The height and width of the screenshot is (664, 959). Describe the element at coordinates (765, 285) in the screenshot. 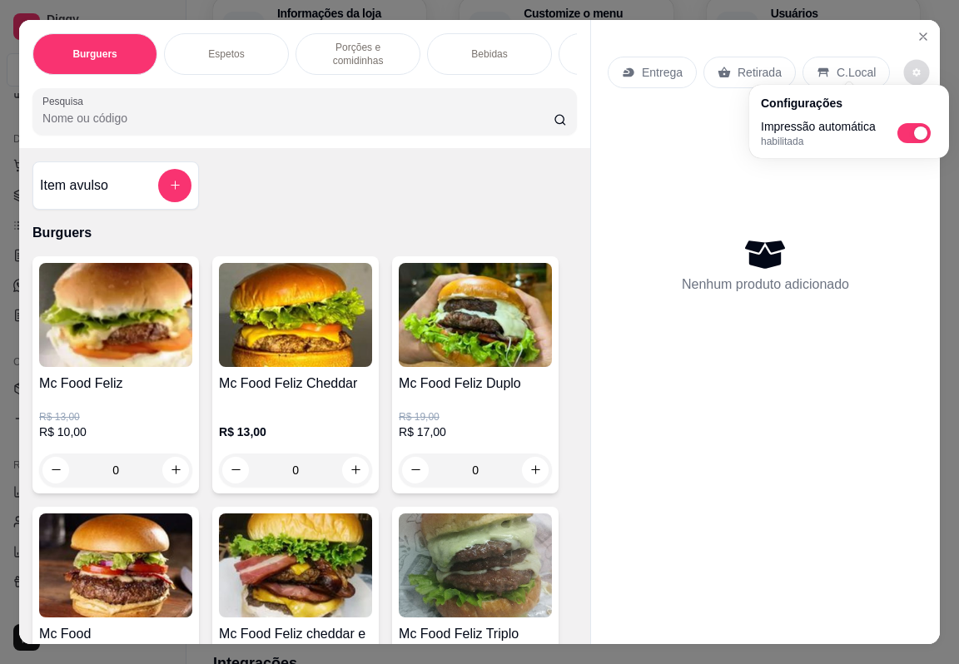

I see `p: Nenhum produto adicionado` at that location.